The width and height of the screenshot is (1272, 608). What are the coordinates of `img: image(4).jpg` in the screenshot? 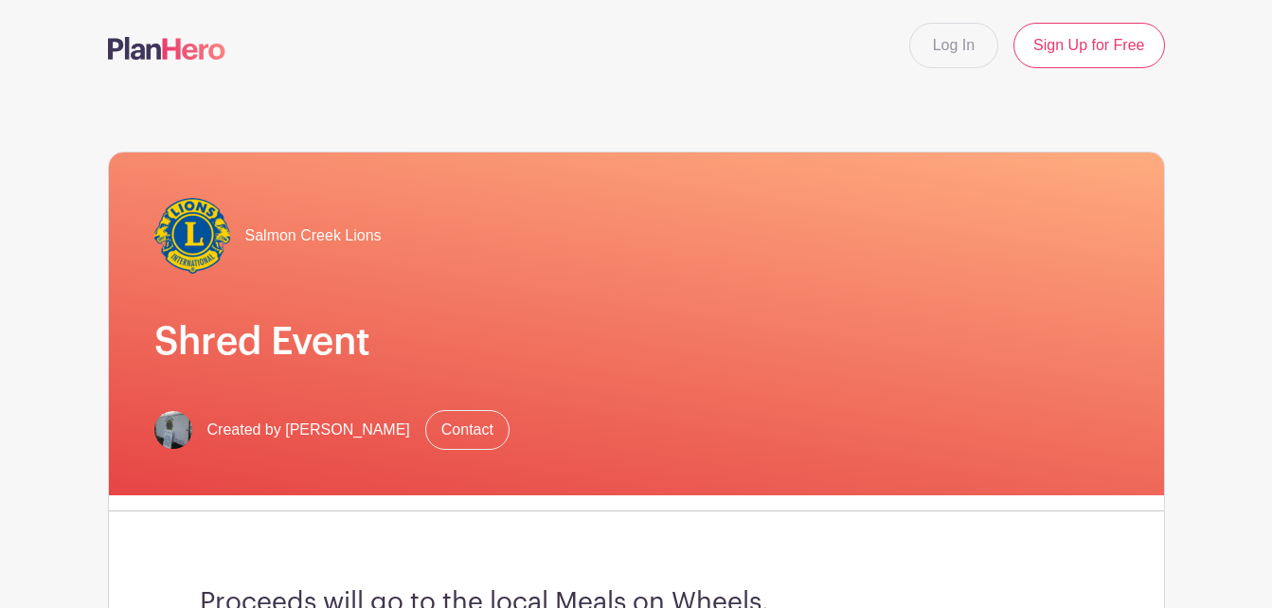 It's located at (173, 430).